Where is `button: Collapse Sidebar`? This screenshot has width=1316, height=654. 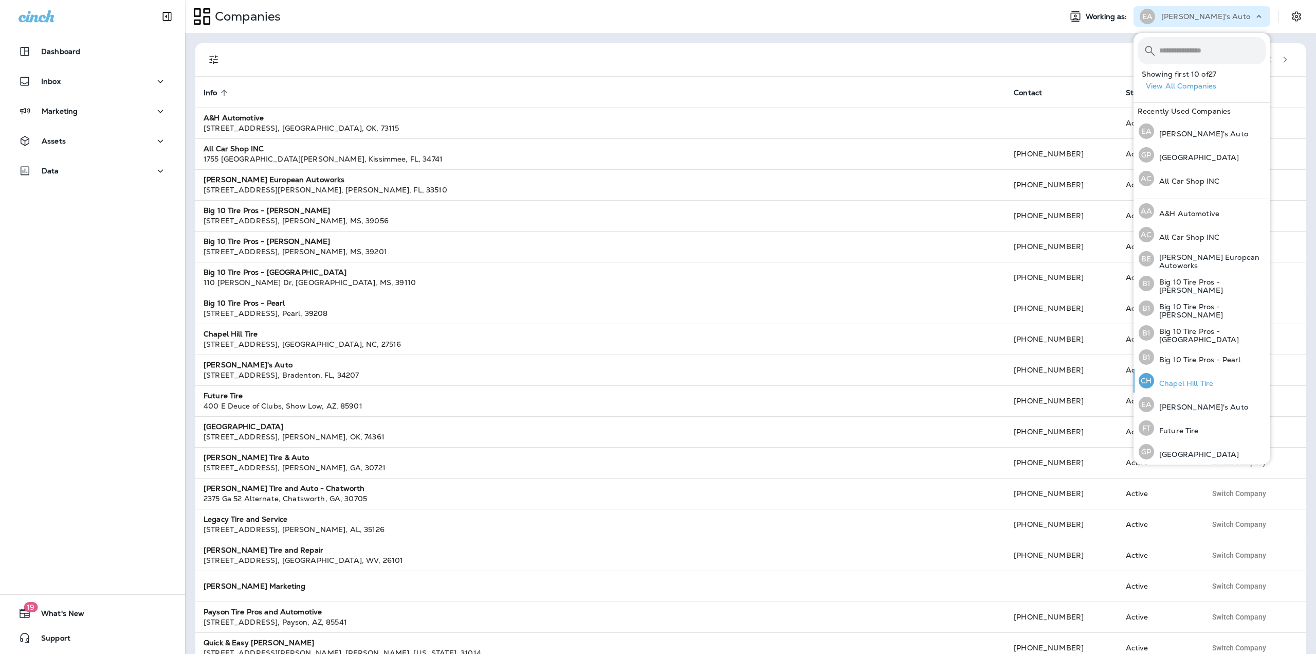 button: Collapse Sidebar is located at coordinates (167, 16).